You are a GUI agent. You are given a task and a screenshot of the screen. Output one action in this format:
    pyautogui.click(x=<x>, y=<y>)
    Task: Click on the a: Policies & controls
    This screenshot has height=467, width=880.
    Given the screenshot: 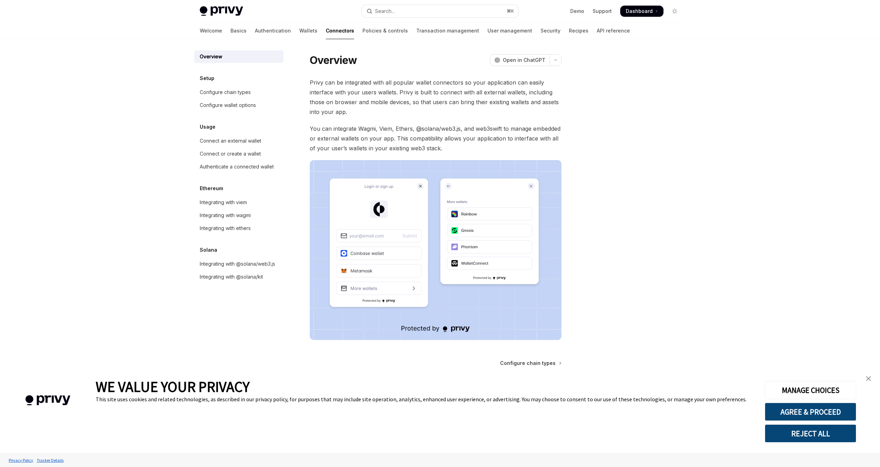 What is the action you would take?
    pyautogui.click(x=385, y=31)
    